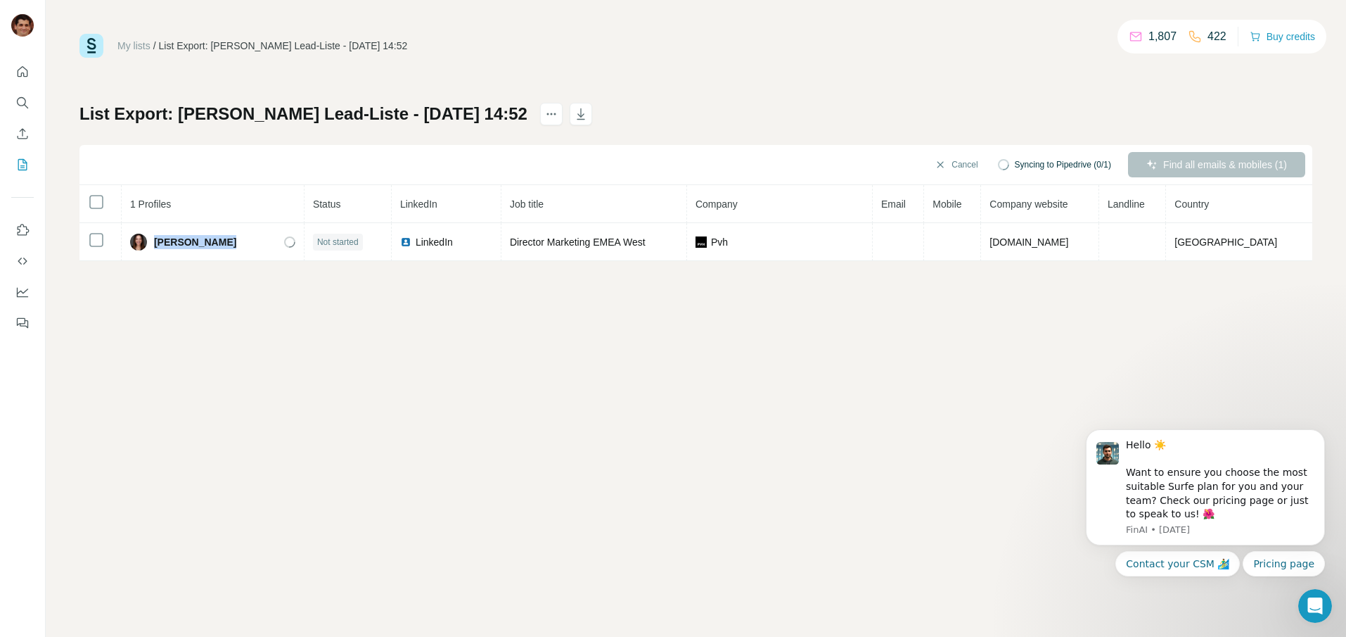 The height and width of the screenshot is (637, 1346). I want to click on span: Landline, so click(1126, 204).